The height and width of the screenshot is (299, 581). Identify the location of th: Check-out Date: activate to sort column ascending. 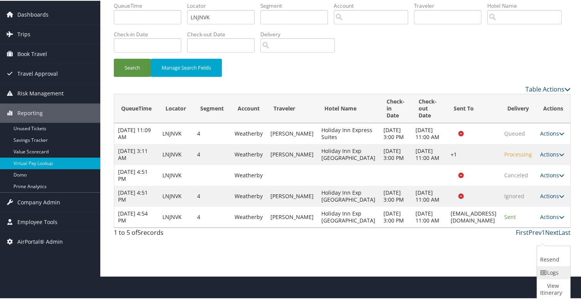
(429, 108).